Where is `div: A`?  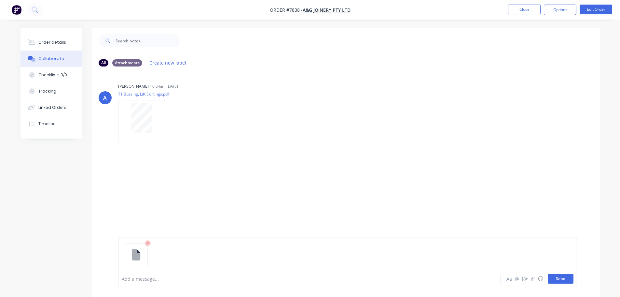
div: A is located at coordinates (105, 98).